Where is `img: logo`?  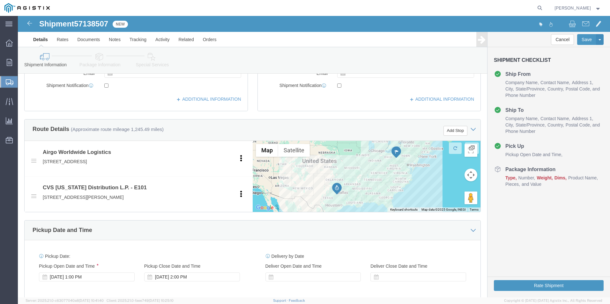 img: logo is located at coordinates (27, 8).